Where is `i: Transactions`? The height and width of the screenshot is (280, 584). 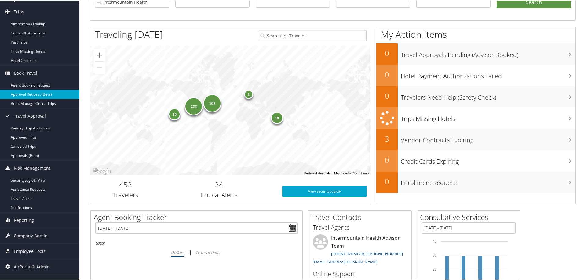
i: Transactions is located at coordinates (208, 252).